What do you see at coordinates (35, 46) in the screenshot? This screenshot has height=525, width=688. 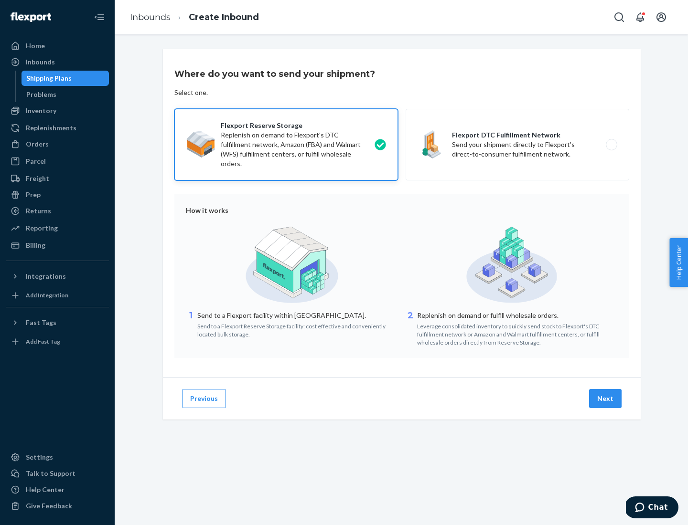 I see `div: Home` at bounding box center [35, 46].